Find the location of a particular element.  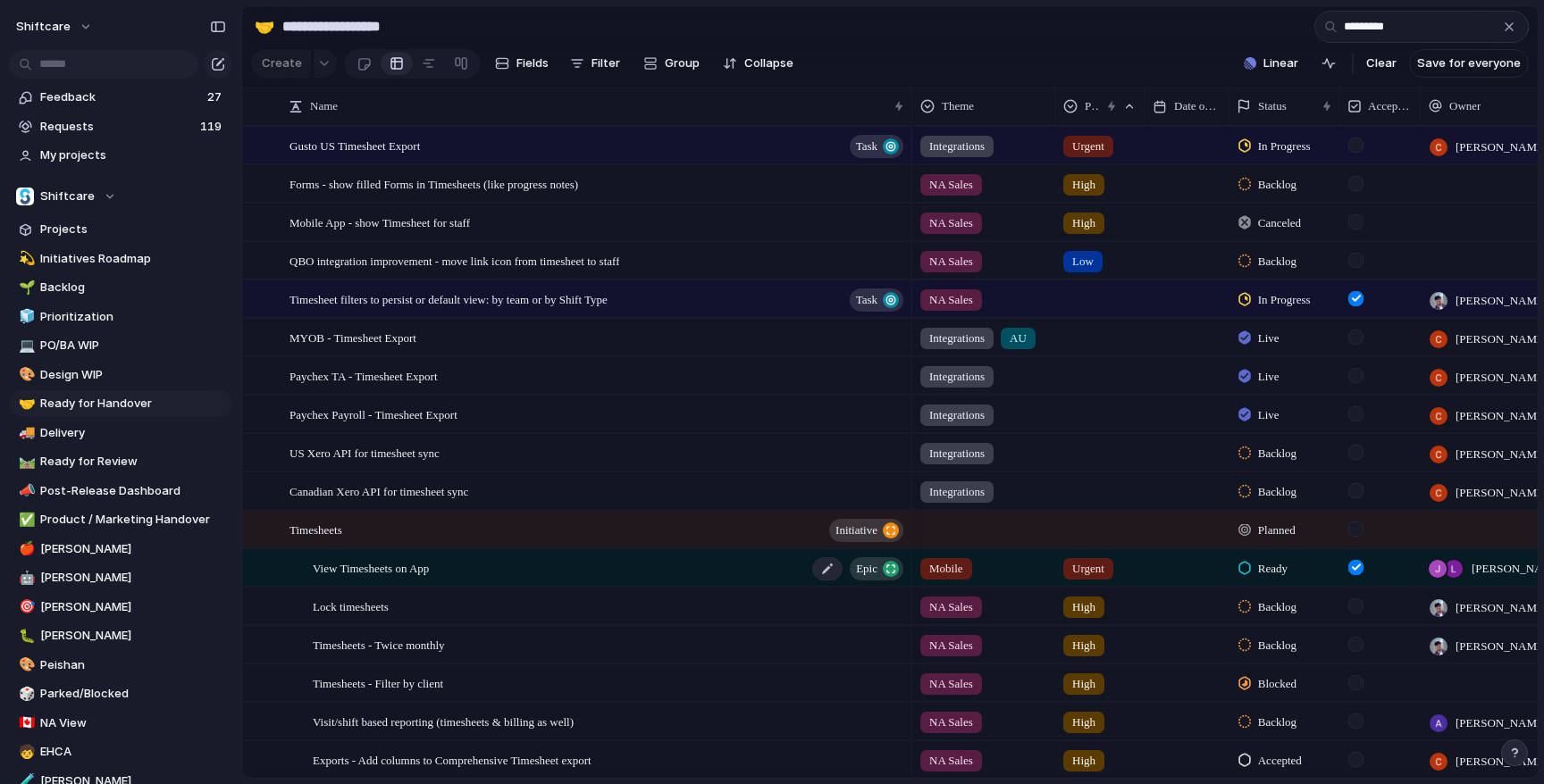

span: Exports - Add columns to Comprehensive Timesheet export is located at coordinates (453, 759).